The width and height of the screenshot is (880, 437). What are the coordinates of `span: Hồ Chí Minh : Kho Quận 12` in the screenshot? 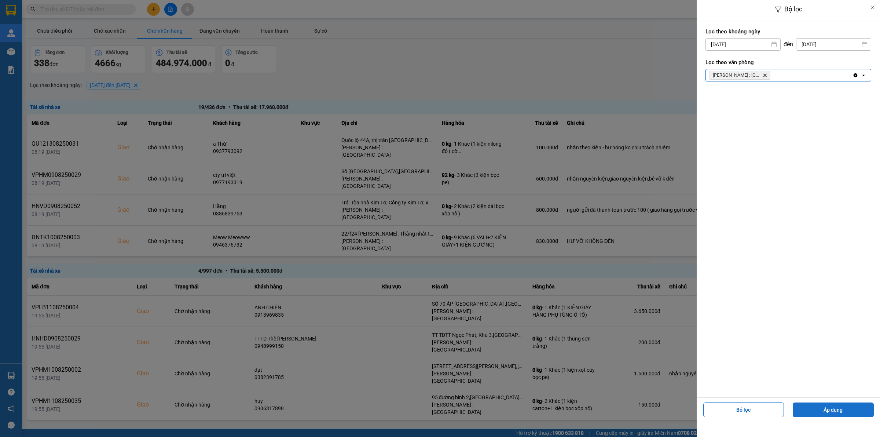 It's located at (736, 75).